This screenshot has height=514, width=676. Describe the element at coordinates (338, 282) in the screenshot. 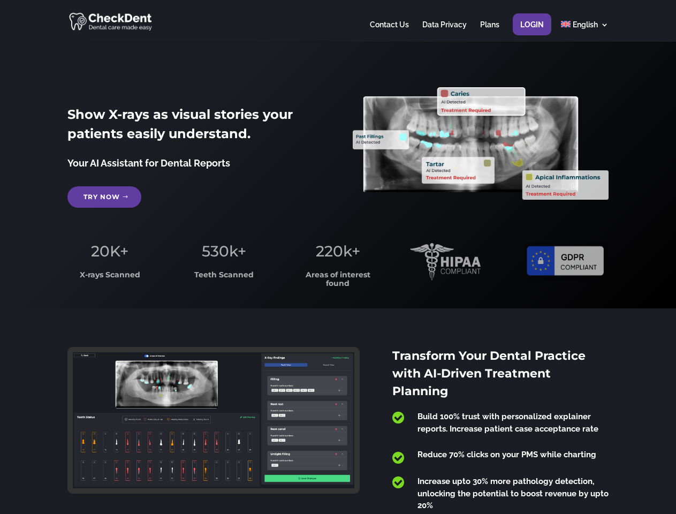

I see `h3: Areas of interest found` at that location.